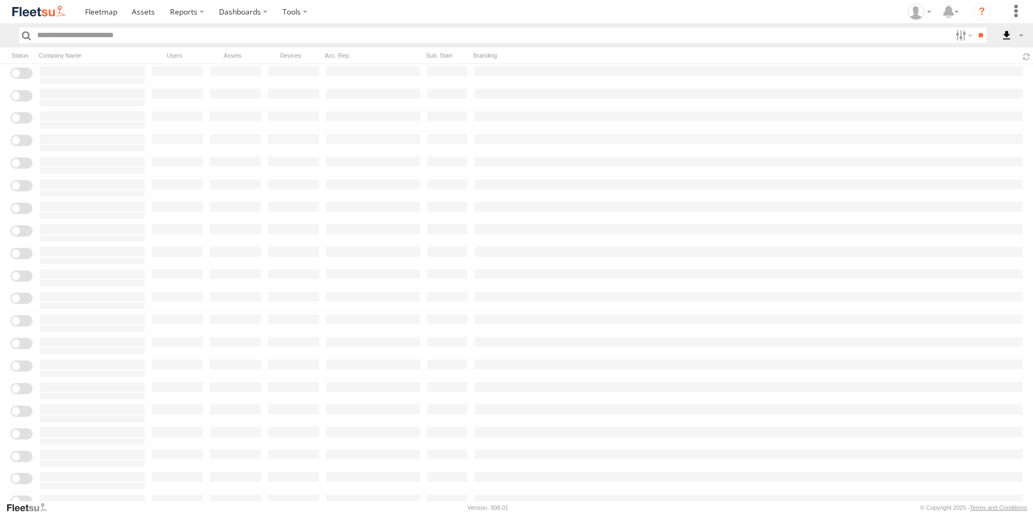 This screenshot has height=513, width=1033. I want to click on div: Branding, so click(743, 55).